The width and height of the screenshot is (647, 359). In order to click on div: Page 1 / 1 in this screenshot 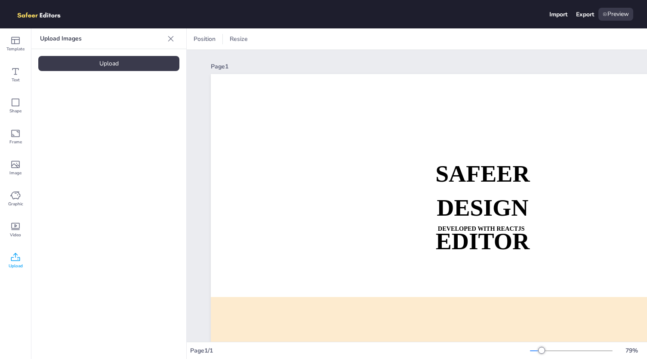, I will do `click(360, 350)`.